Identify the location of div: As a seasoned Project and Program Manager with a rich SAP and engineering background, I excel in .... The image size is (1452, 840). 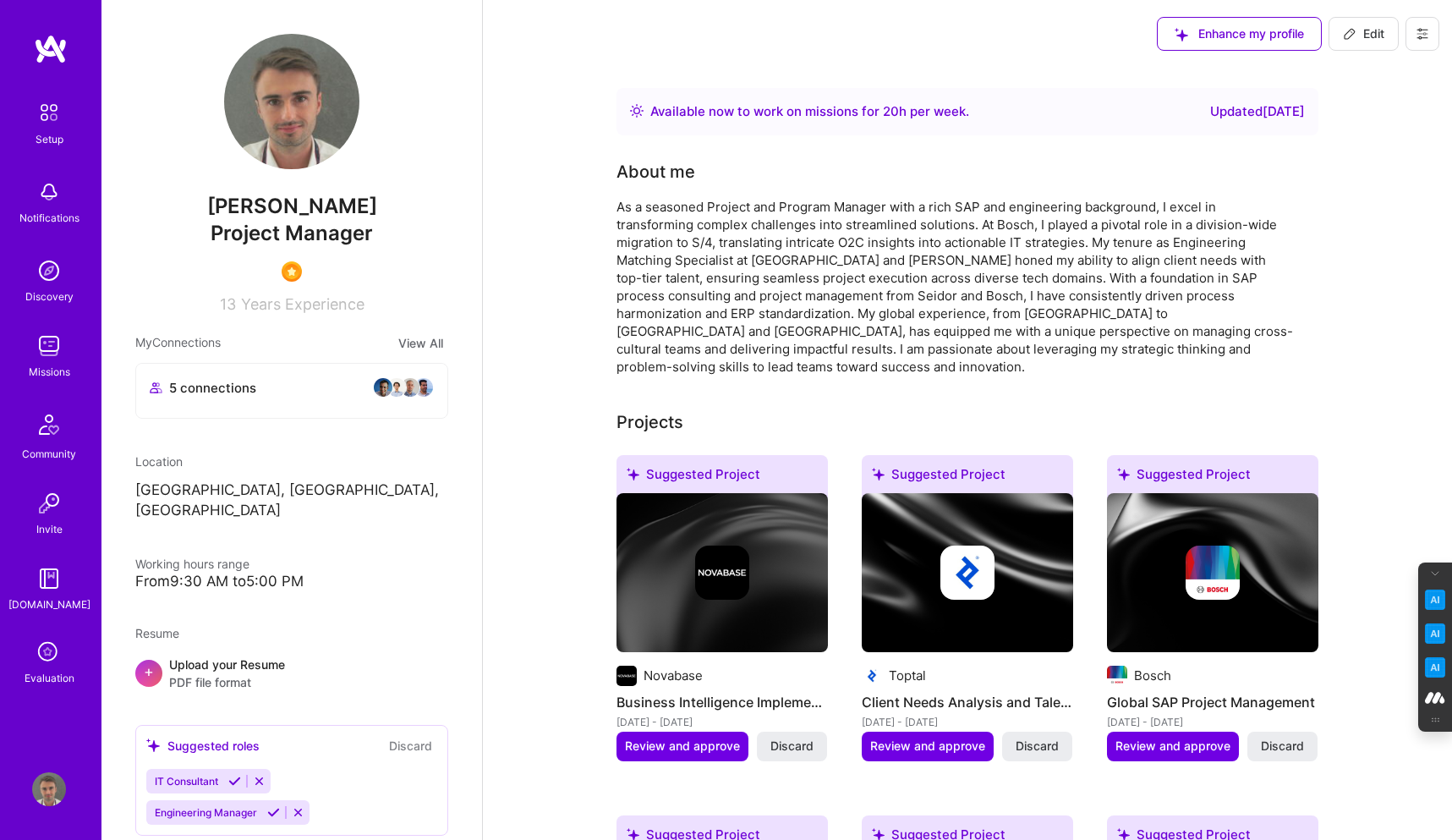
(955, 286).